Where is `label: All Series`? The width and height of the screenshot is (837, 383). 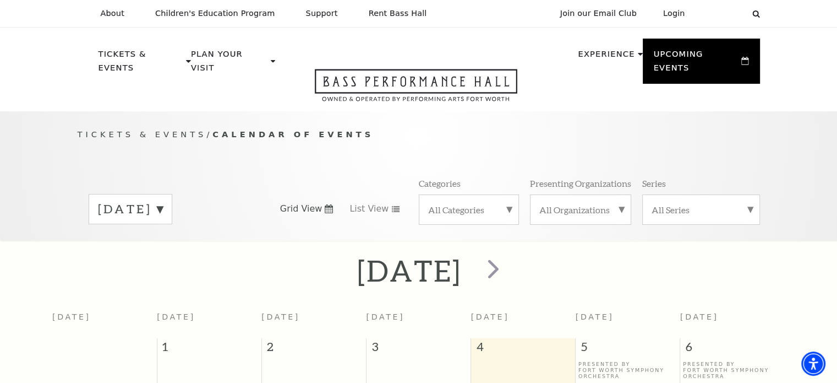 label: All Series is located at coordinates (701, 209).